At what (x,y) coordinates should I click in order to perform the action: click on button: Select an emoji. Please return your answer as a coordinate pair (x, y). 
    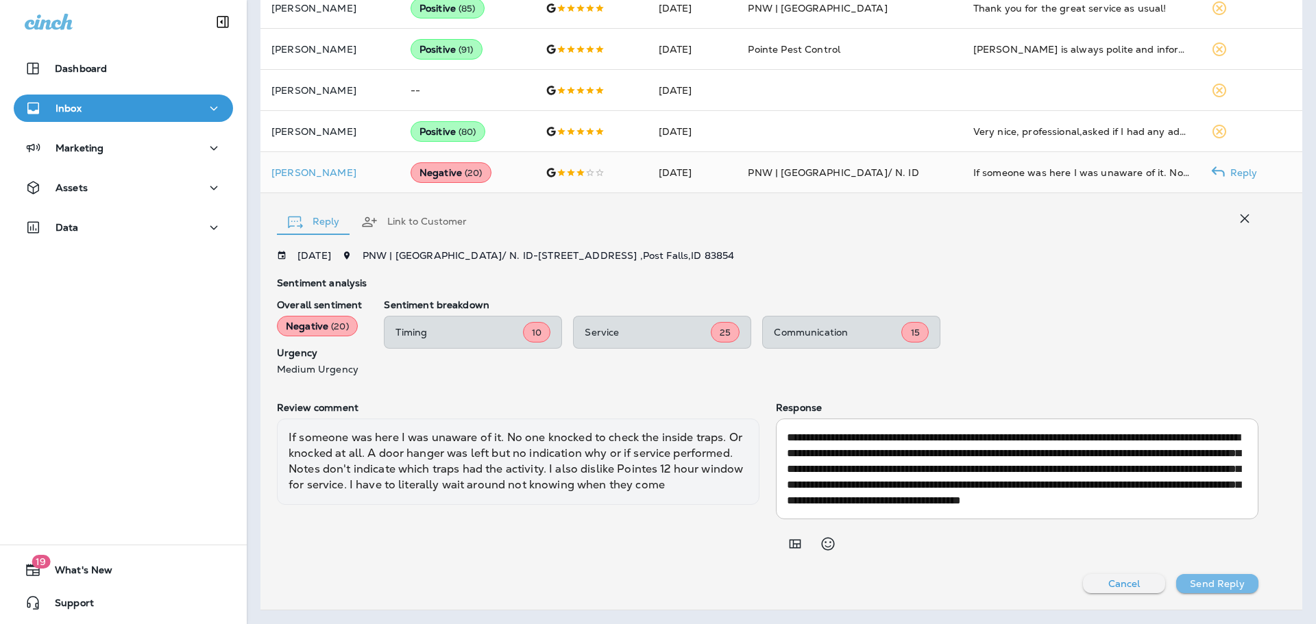
    Looking at the image, I should click on (828, 544).